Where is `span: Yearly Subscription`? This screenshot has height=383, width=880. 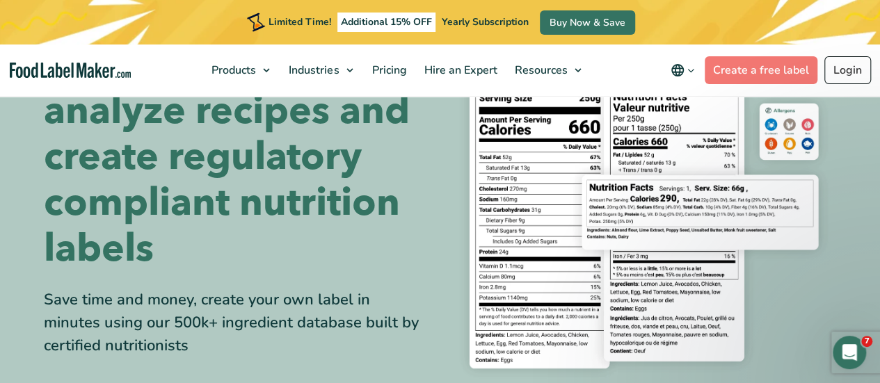
span: Yearly Subscription is located at coordinates (485, 22).